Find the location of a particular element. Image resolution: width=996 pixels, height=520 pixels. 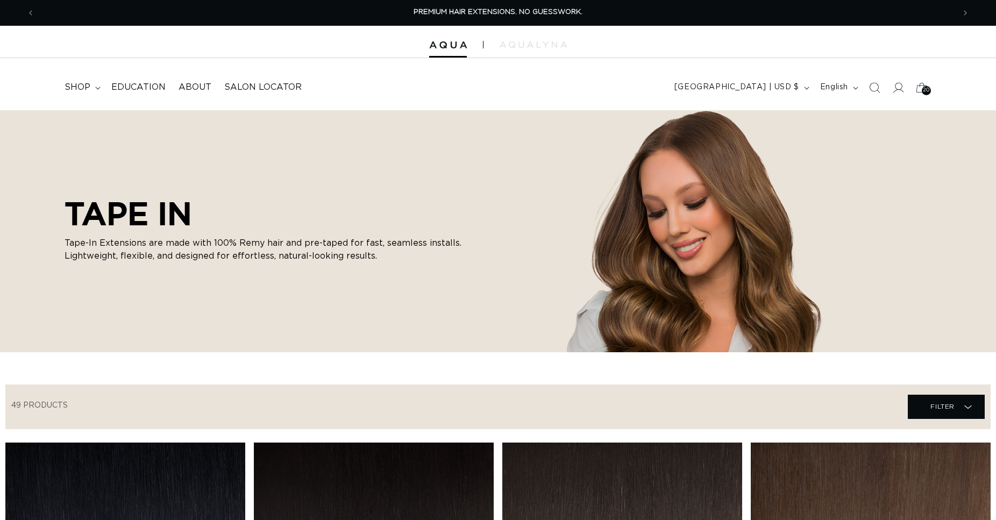

summary: Filter is located at coordinates (946, 407).